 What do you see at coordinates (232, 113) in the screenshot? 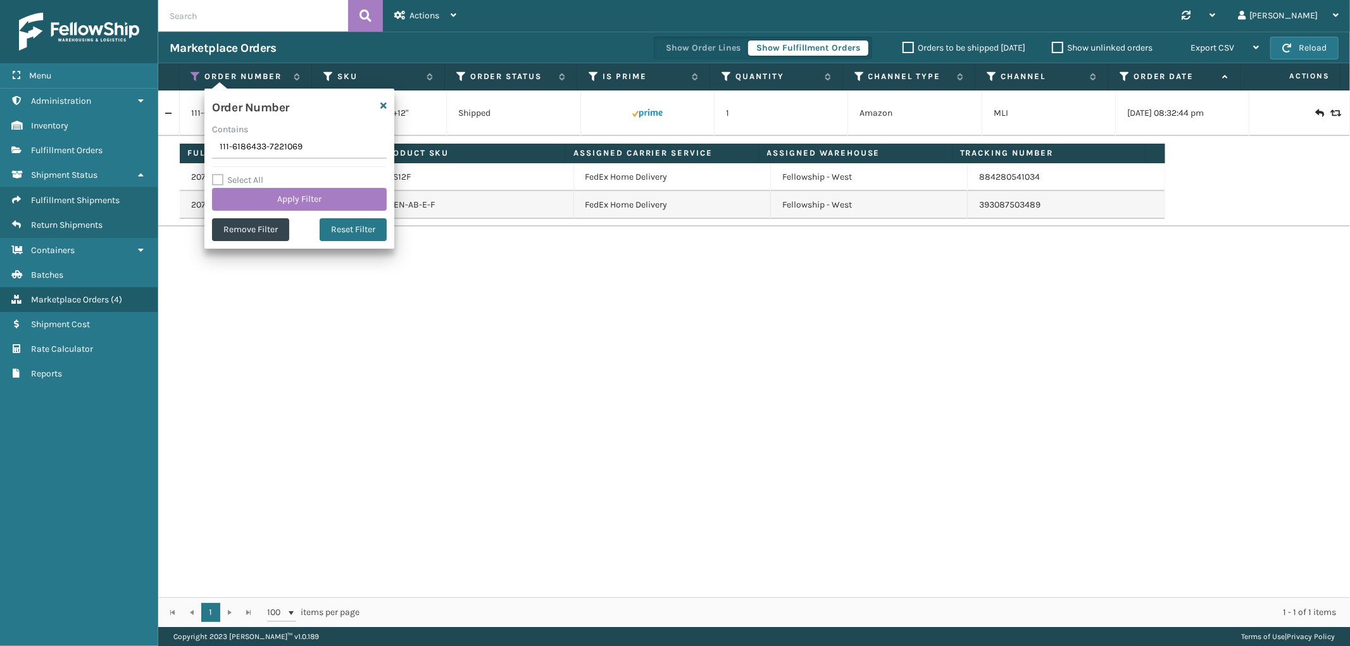
I see `a: 111-6186433-7221069` at bounding box center [232, 113].